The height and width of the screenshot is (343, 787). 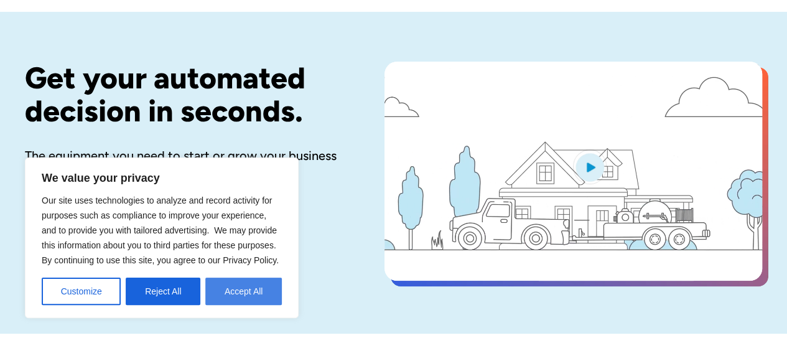 What do you see at coordinates (163, 291) in the screenshot?
I see `button: Reject All` at bounding box center [163, 291].